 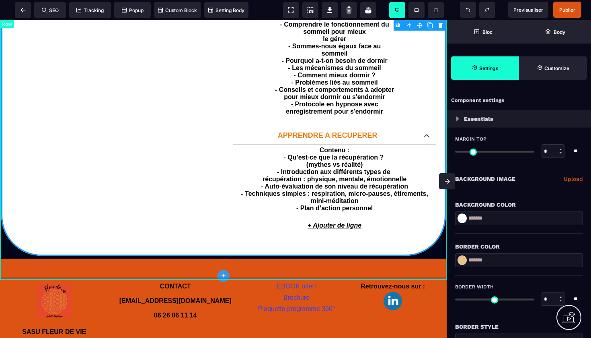 I want to click on span: View components, so click(x=291, y=10).